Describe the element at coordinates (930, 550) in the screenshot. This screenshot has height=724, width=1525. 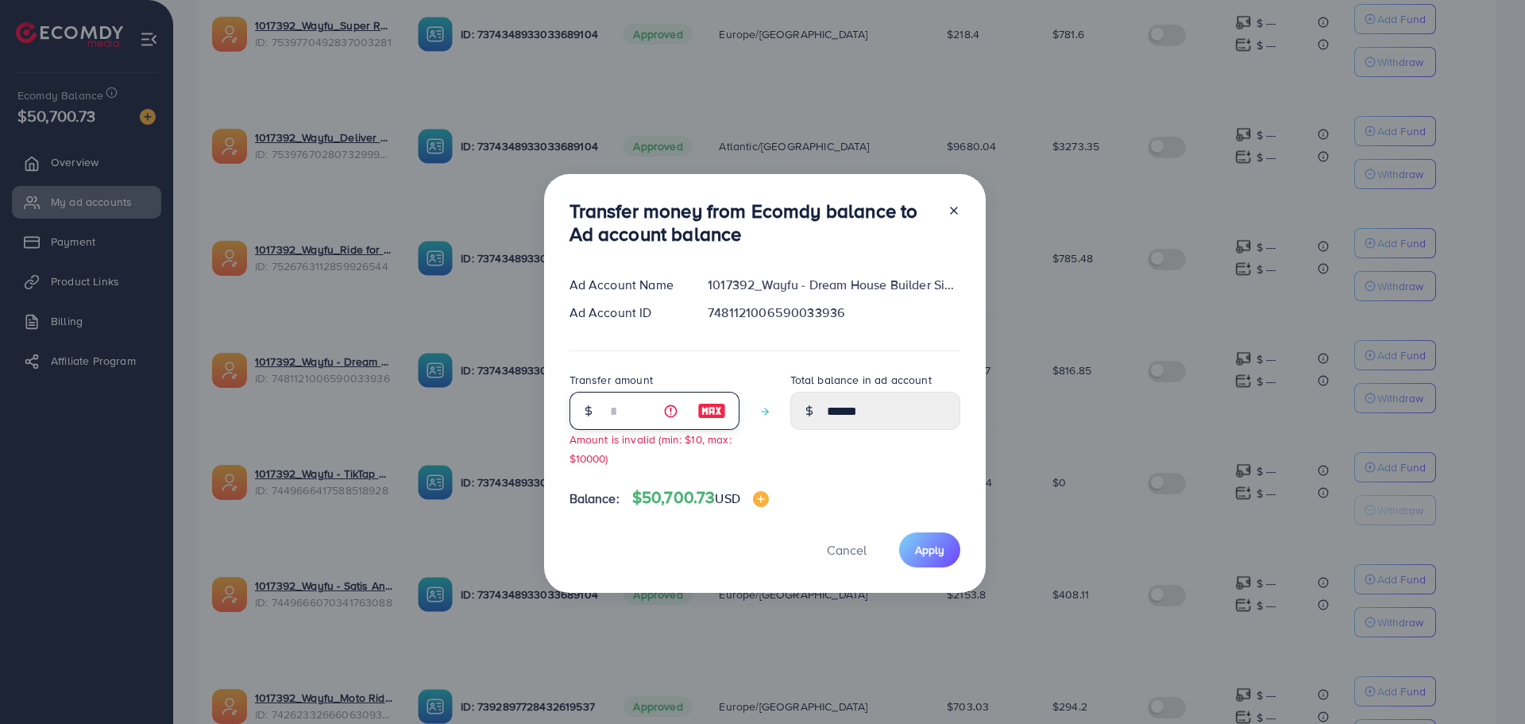
I see `span: Apply` at that location.